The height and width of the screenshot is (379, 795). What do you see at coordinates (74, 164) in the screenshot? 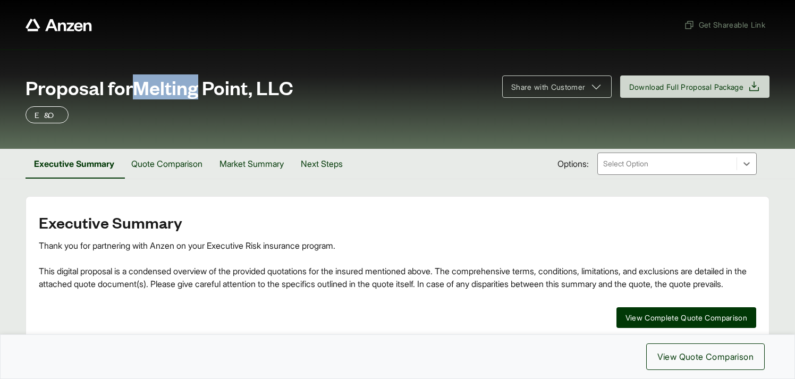
I see `button: Executive Summary` at bounding box center [74, 164].